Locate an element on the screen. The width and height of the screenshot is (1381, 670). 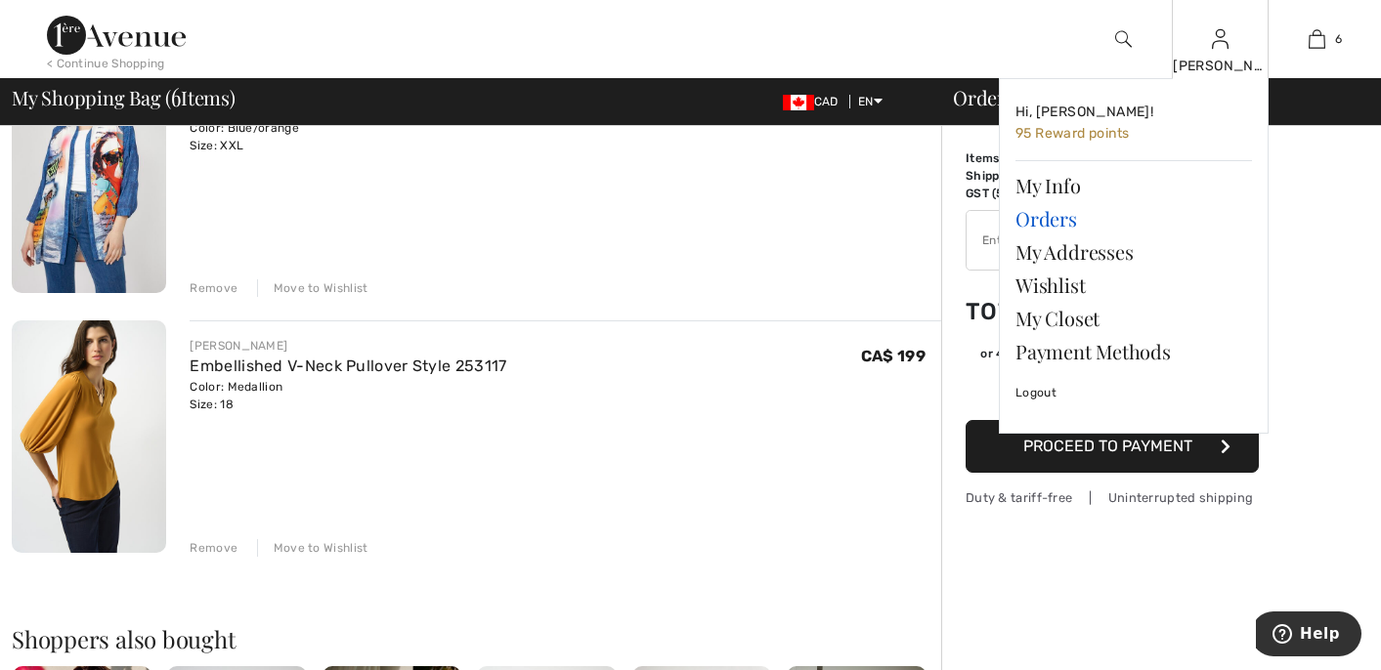
td: GST (5%) is located at coordinates (1016, 193).